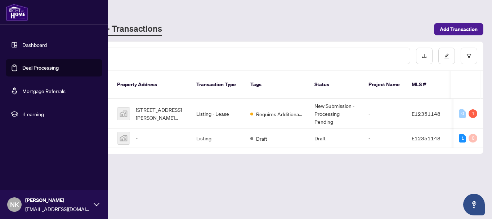 The image size is (492, 219). What do you see at coordinates (458, 29) in the screenshot?
I see `span: Add Transaction` at bounding box center [458, 29].